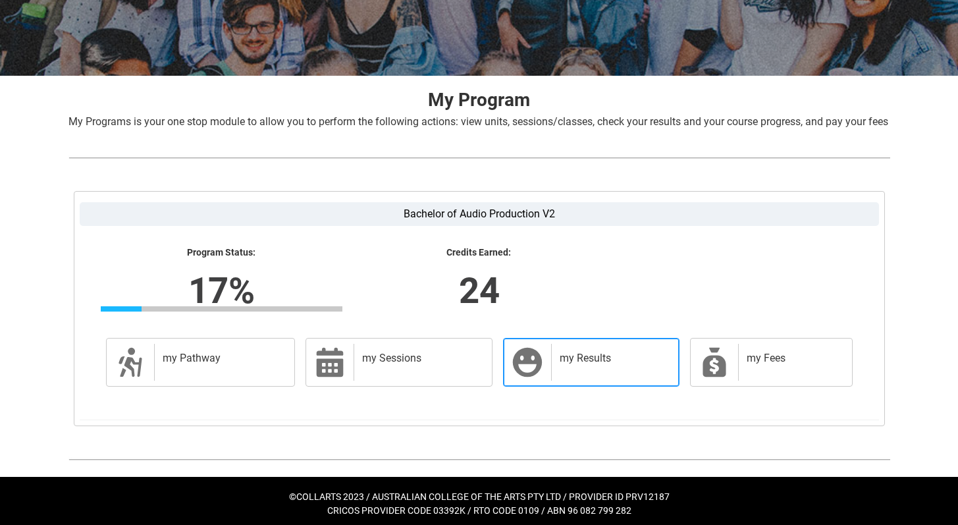  What do you see at coordinates (130, 362) in the screenshot?
I see `span: Description of icon when needed` at bounding box center [130, 362].